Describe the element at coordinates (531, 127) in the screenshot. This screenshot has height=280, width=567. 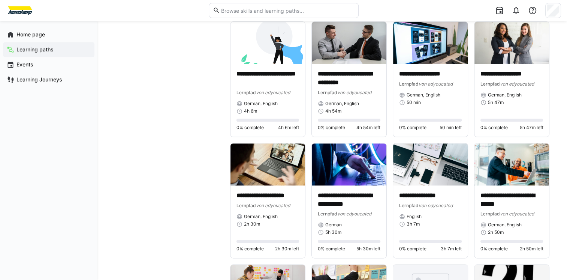
I see `span: 5h 47m left` at that location.